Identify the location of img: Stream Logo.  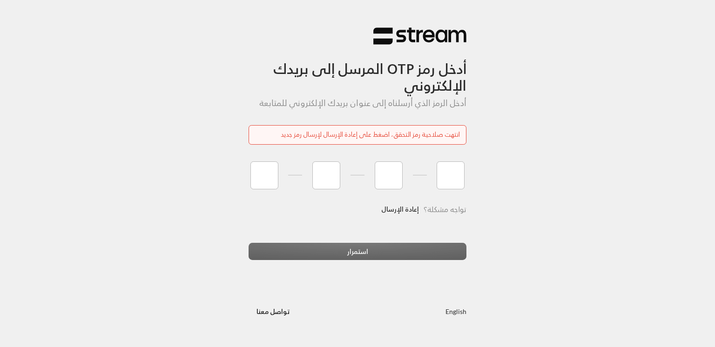
(420, 36).